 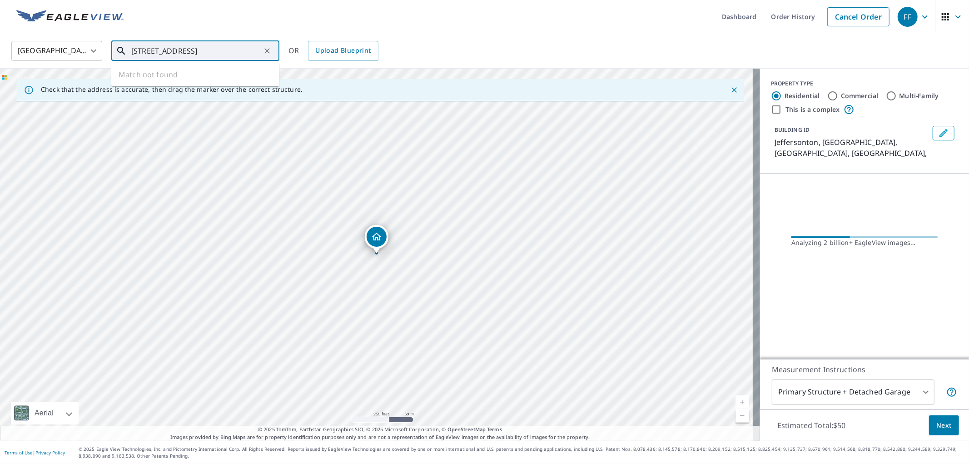 I want to click on div: Primary Structure + Detached Garage, so click(x=853, y=392).